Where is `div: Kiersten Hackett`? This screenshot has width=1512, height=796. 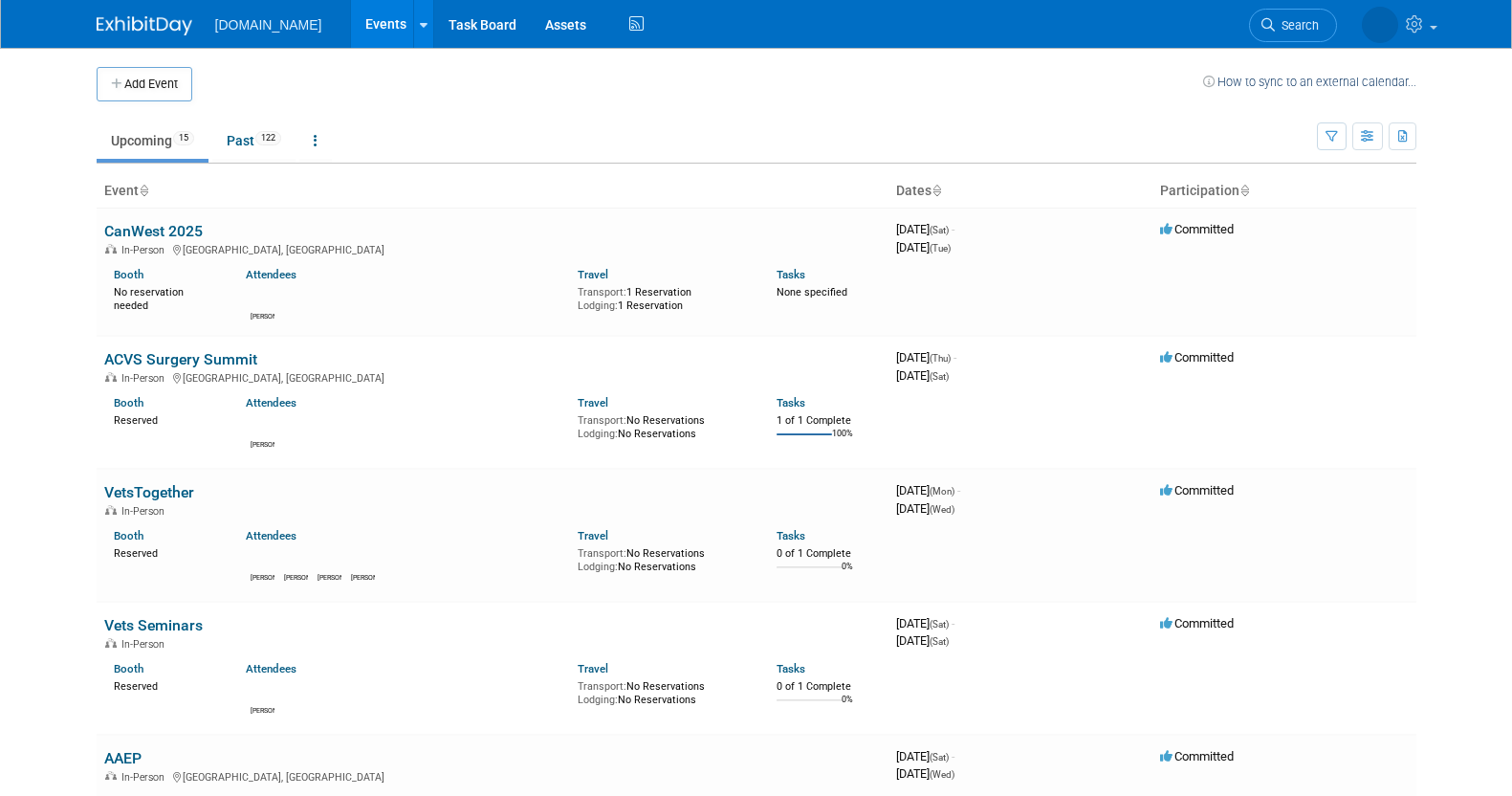
div: Kiersten Hackett is located at coordinates (296, 577).